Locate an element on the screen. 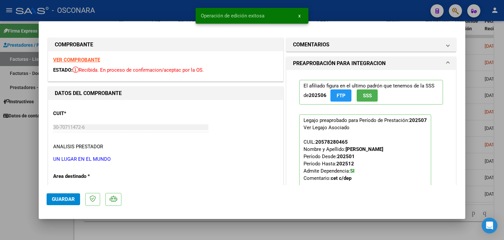 Image resolution: width=504 pixels, height=240 pixels. div: PREAPROBACIÓN PARA INTEGRACION is located at coordinates (371, 143).